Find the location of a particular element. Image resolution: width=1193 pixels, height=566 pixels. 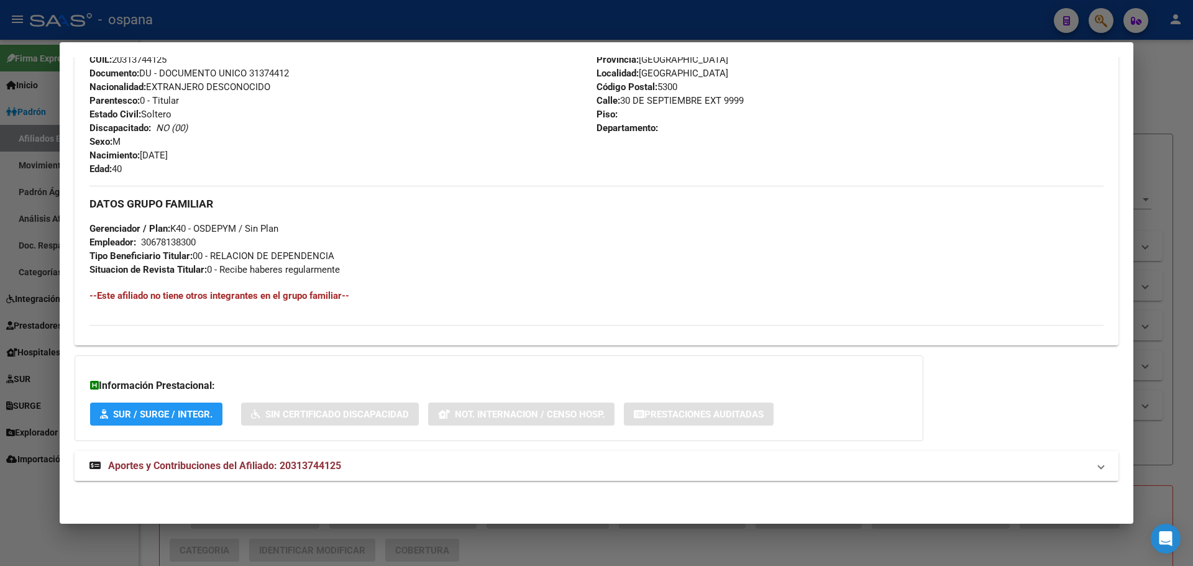

h3: Información Prestacional: is located at coordinates (499, 386).